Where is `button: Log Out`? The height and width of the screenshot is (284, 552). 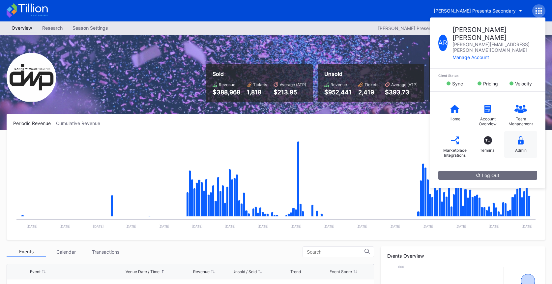
button: Log Out is located at coordinates (488, 175).